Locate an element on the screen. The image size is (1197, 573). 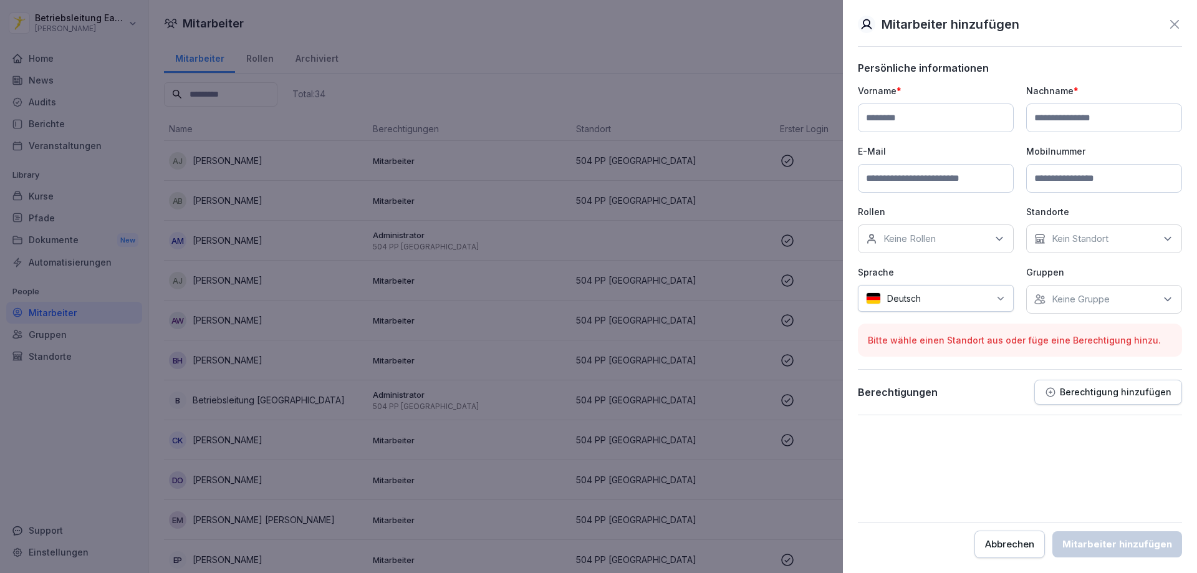
div: Deutsch is located at coordinates (936, 298).